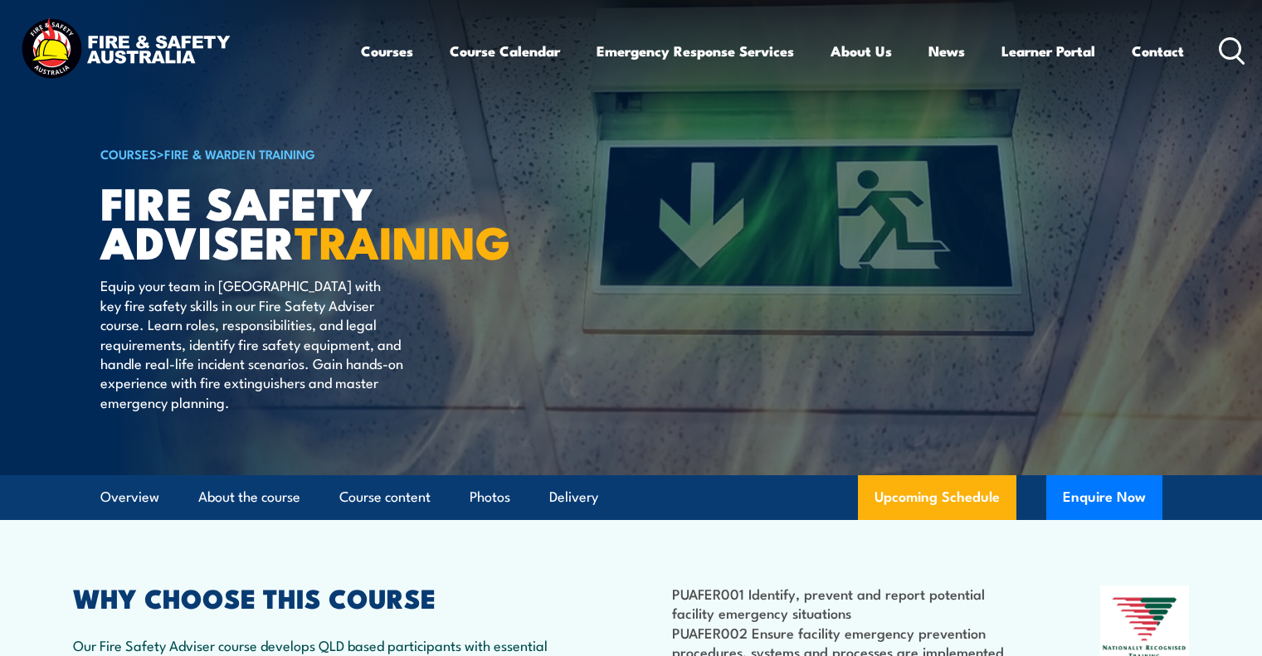 This screenshot has height=656, width=1262. What do you see at coordinates (1105, 498) in the screenshot?
I see `button: Enquire Now` at bounding box center [1105, 498].